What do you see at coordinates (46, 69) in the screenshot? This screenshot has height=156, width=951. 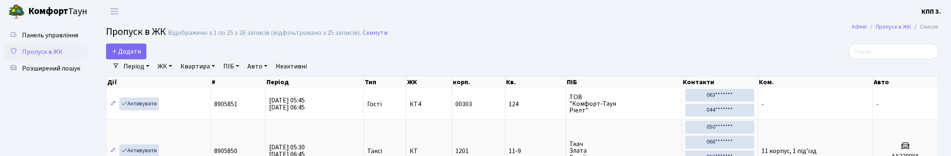 I see `a: Розширений пошук` at bounding box center [46, 69].